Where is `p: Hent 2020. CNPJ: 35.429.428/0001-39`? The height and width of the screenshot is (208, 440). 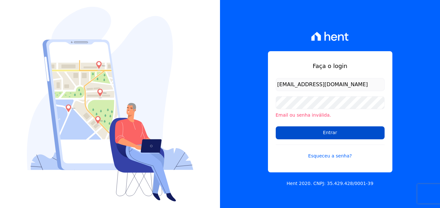
p: Hent 2020. CNPJ: 35.429.428/0001-39 is located at coordinates (331, 184).